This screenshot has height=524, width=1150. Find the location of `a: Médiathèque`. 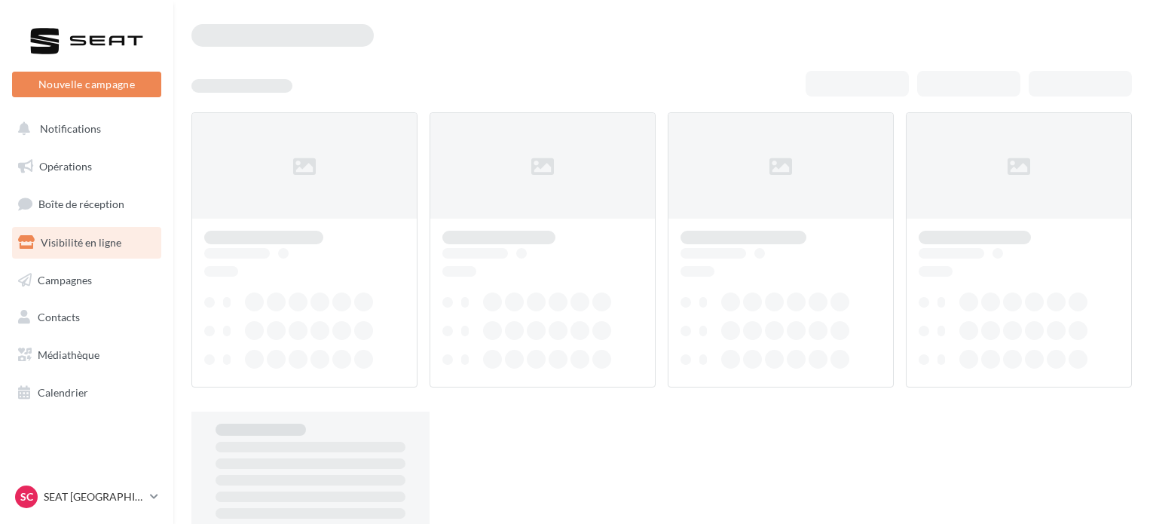

a: Médiathèque is located at coordinates (87, 355).